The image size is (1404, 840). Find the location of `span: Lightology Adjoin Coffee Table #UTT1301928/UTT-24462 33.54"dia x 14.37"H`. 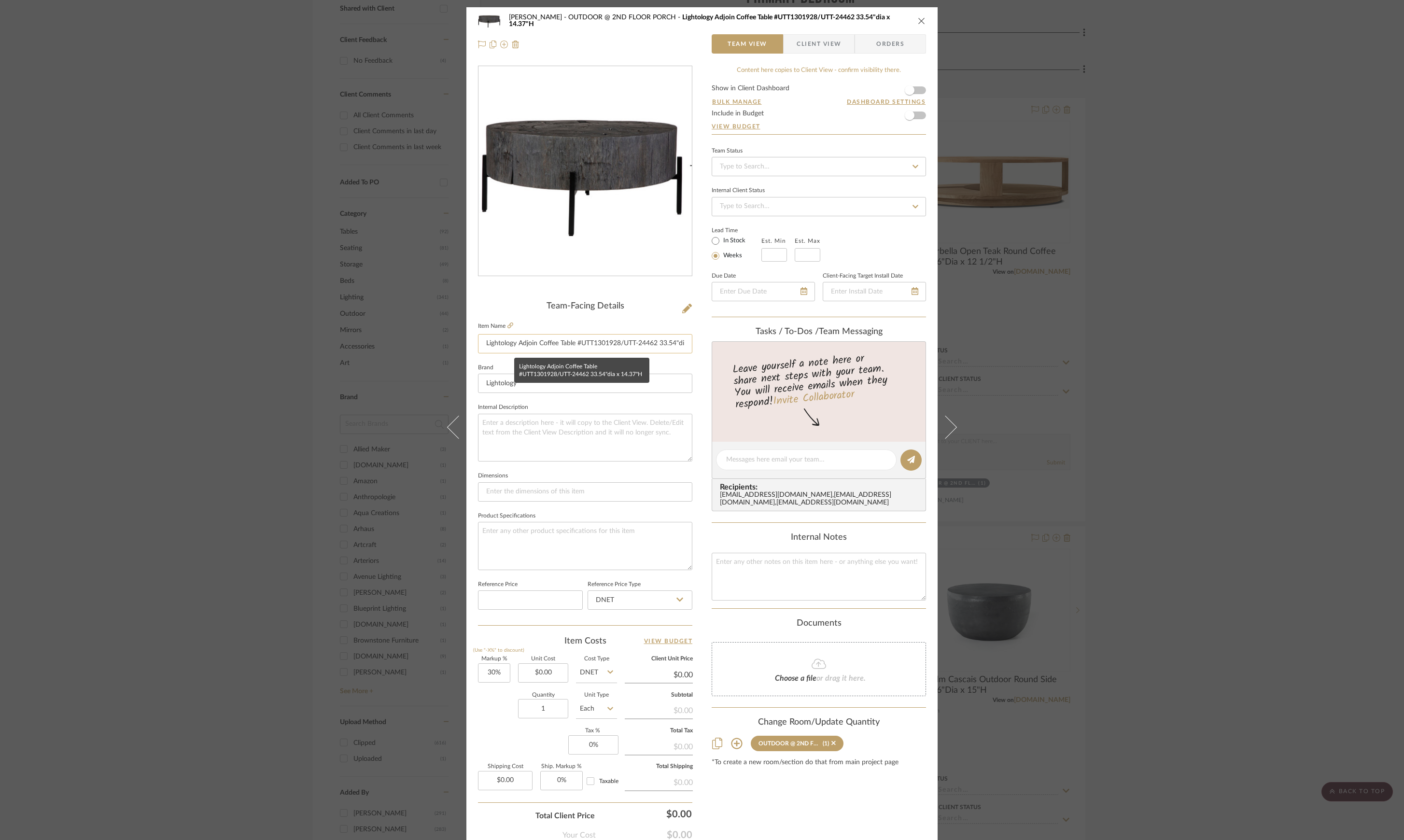

span: Lightology Adjoin Coffee Table #UTT1301928/UTT-24462 33.54"dia x 14.37"H is located at coordinates (699, 21).